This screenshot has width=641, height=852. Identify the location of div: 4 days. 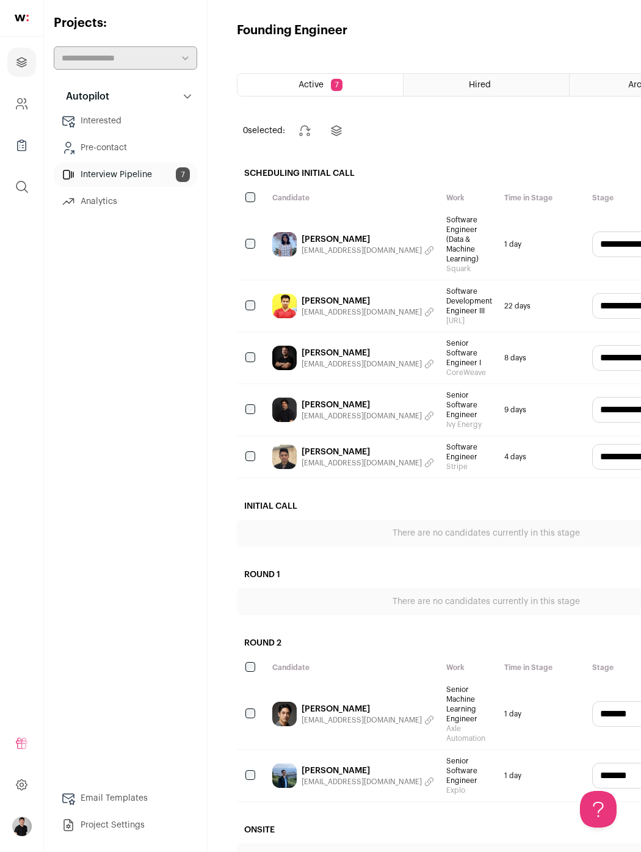
(542, 457).